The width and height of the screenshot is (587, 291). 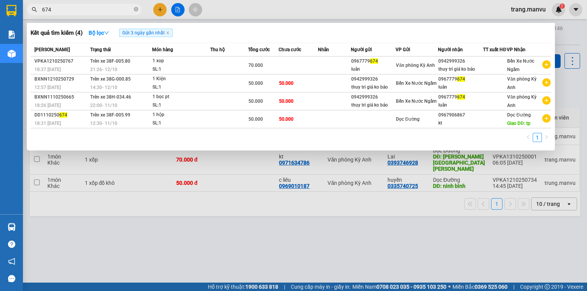 What do you see at coordinates (461, 115) in the screenshot?
I see `div: 0967906867` at bounding box center [461, 115].